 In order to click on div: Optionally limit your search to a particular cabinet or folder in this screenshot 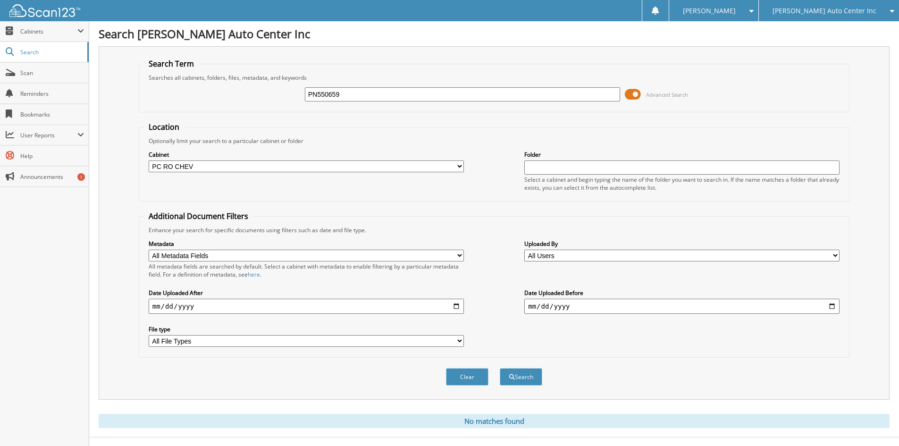, I will do `click(494, 141)`.